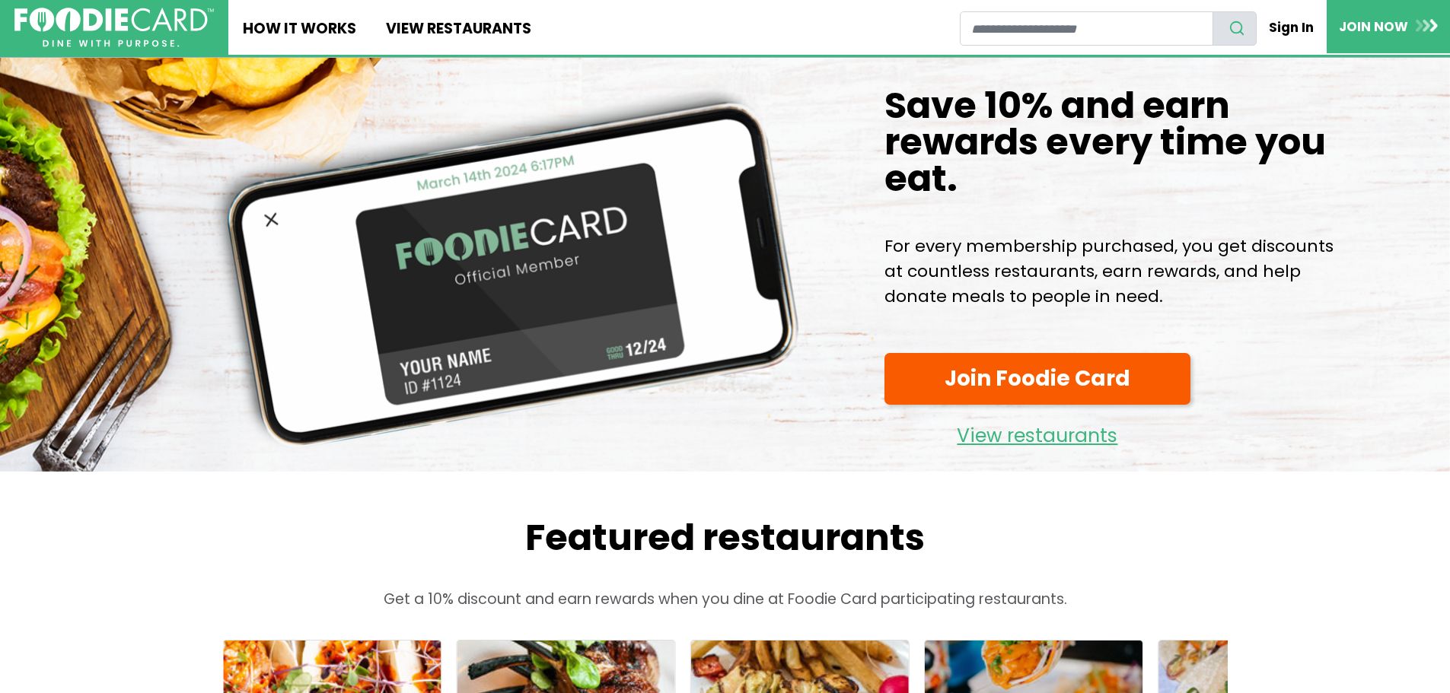  What do you see at coordinates (1086, 28) in the screenshot?
I see `input: restaurant search` at bounding box center [1086, 28].